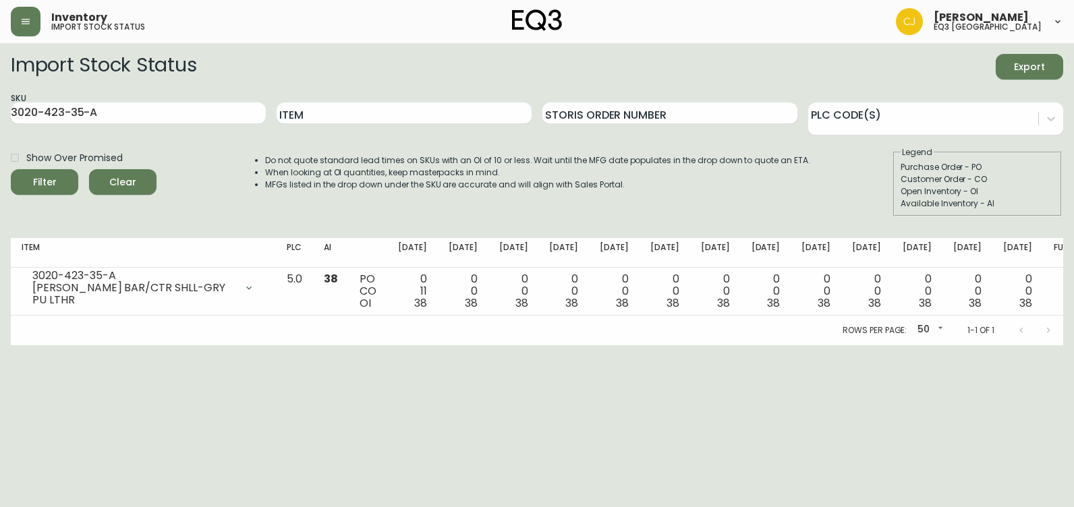  What do you see at coordinates (537, 20) in the screenshot?
I see `img: logo` at bounding box center [537, 20].